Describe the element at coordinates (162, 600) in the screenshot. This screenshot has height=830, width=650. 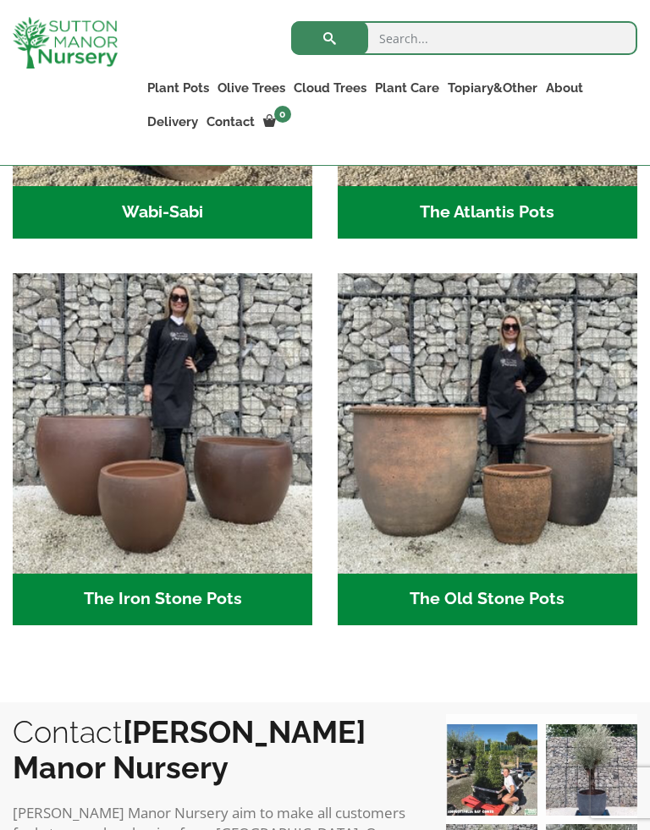
I see `h2: The Iron Stone Pots` at that location.